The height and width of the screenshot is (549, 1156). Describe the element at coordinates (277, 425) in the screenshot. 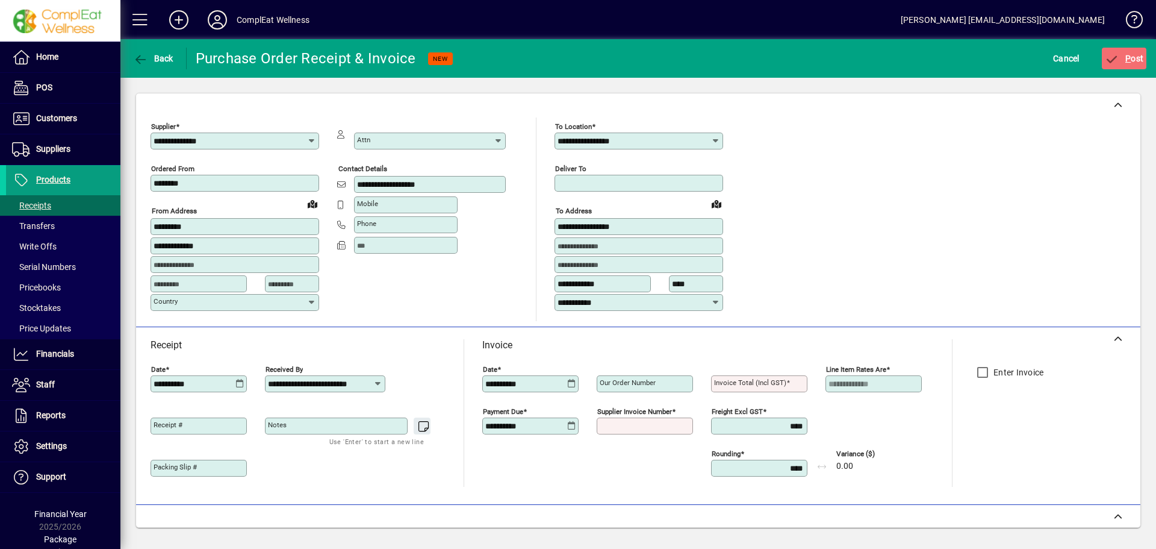

I see `mat-label: Notes` at that location.